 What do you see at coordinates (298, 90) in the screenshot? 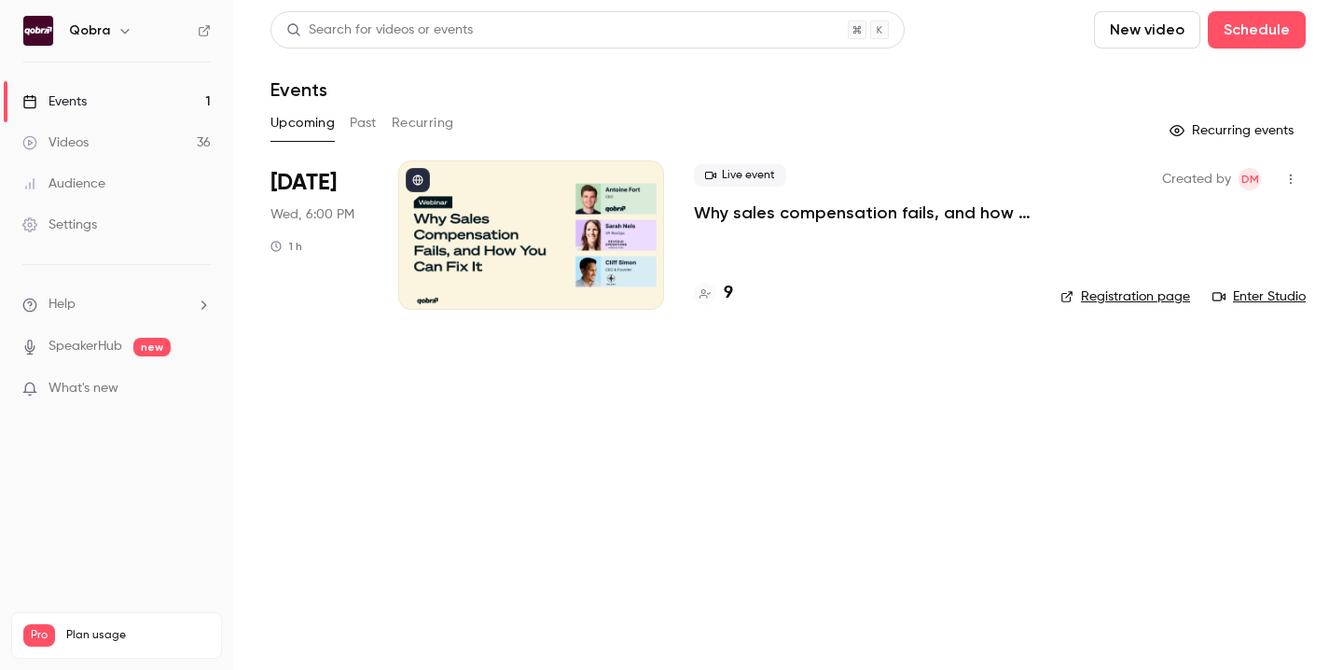
I see `h1: Events` at bounding box center [298, 90].